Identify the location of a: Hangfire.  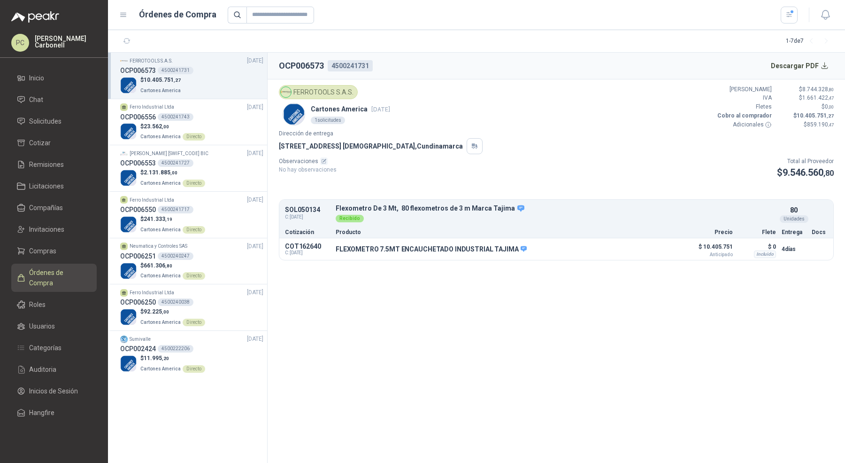
(54, 412).